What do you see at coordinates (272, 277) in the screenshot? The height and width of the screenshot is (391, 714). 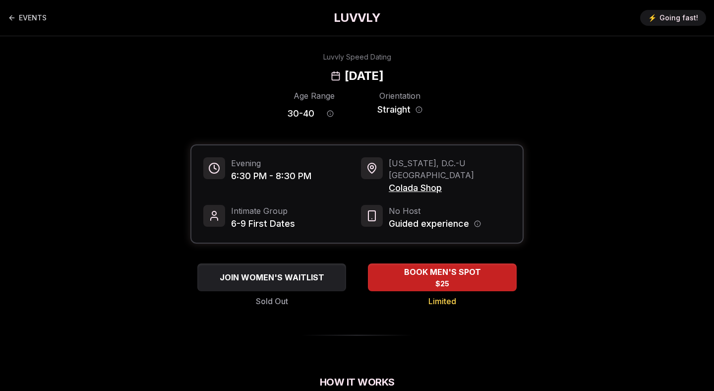 I see `span: JOIN WOMEN'S WAITLIST` at bounding box center [272, 277].